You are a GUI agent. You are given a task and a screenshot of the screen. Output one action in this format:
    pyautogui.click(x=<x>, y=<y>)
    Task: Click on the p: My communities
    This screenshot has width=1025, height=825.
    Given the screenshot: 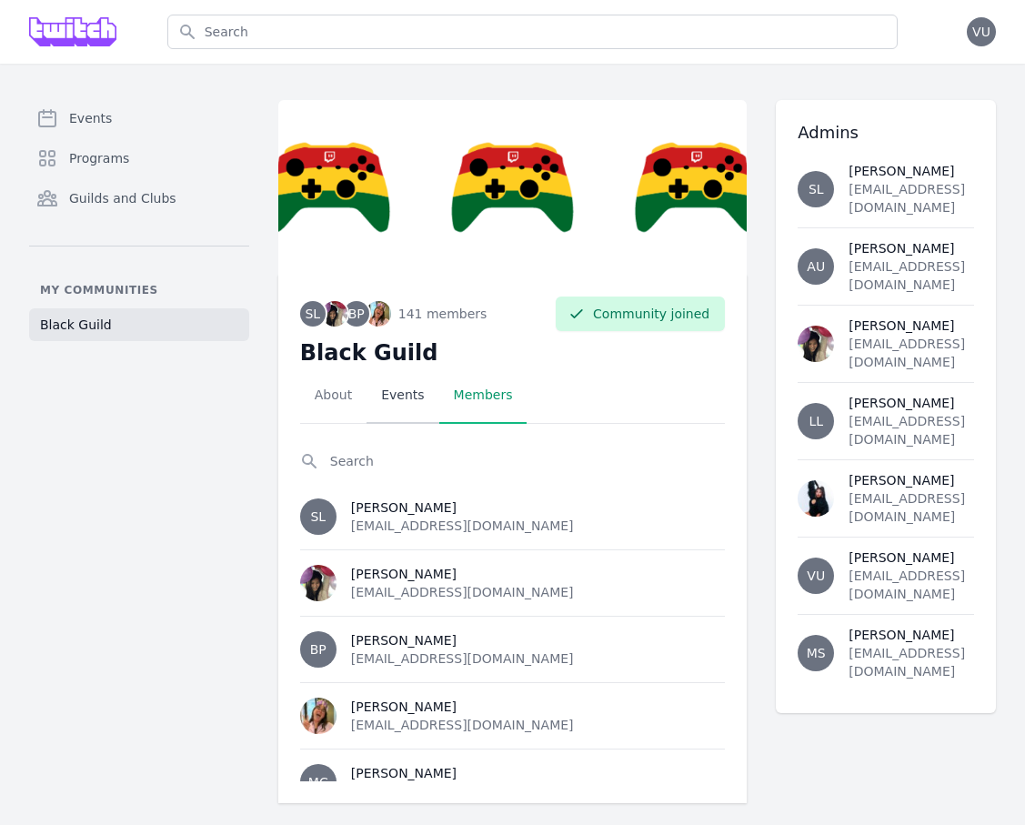 What is the action you would take?
    pyautogui.click(x=139, y=290)
    